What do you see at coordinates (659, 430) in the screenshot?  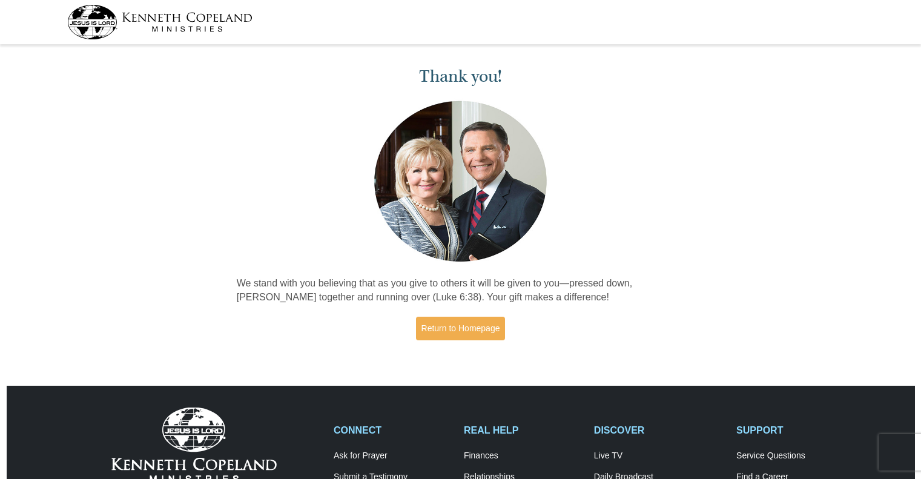 I see `h2: DISCOVER` at bounding box center [659, 430].